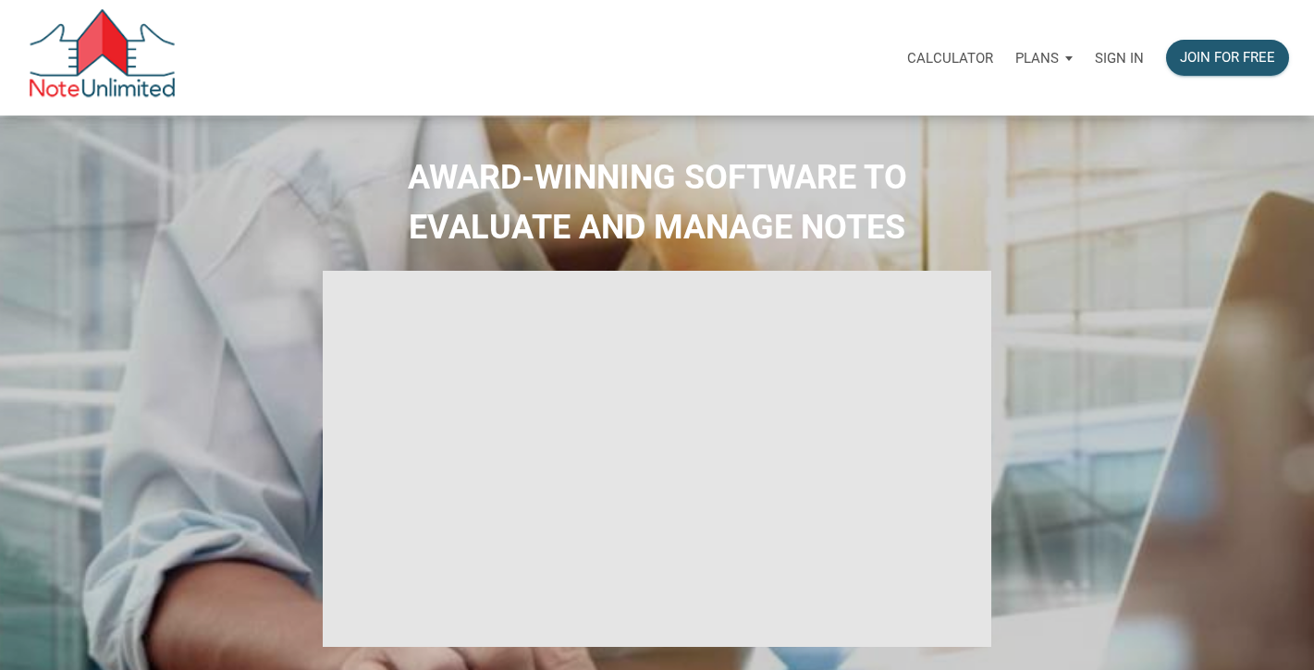 This screenshot has height=670, width=1314. I want to click on button: Join for free, so click(1227, 57).